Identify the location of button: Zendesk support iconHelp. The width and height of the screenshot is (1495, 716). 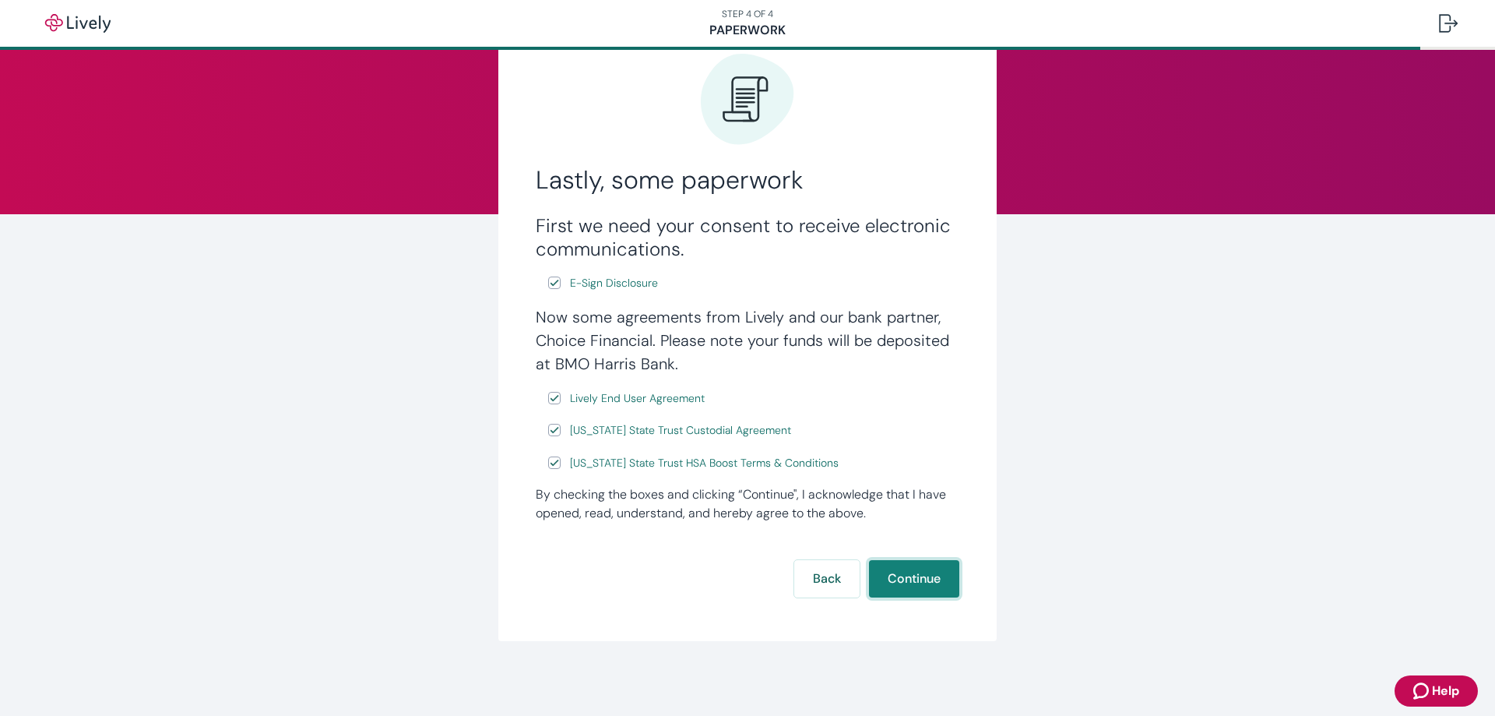
(1436, 691).